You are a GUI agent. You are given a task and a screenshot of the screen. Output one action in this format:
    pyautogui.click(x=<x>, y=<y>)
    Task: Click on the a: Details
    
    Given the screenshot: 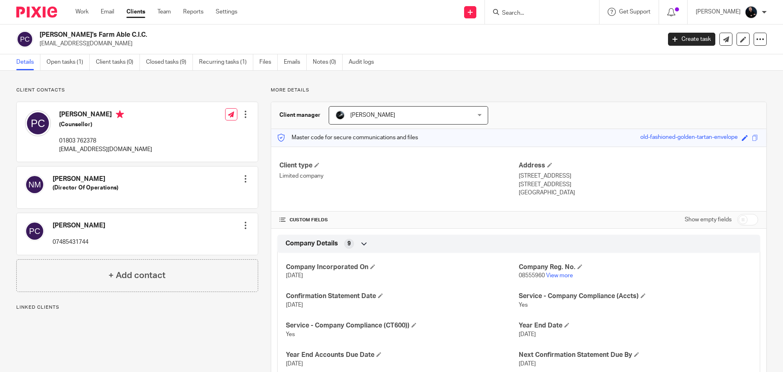 What is the action you would take?
    pyautogui.click(x=28, y=62)
    